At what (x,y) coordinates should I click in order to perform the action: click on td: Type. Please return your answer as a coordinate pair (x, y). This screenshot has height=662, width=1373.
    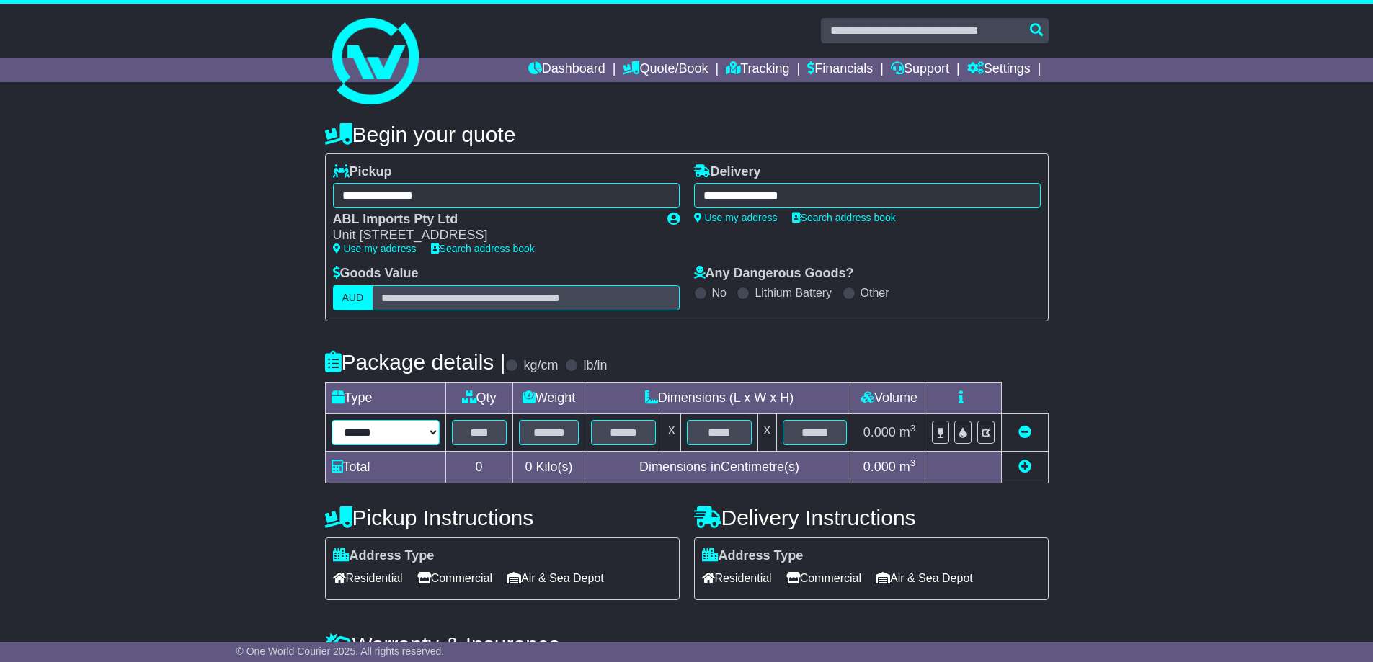
    Looking at the image, I should click on (385, 398).